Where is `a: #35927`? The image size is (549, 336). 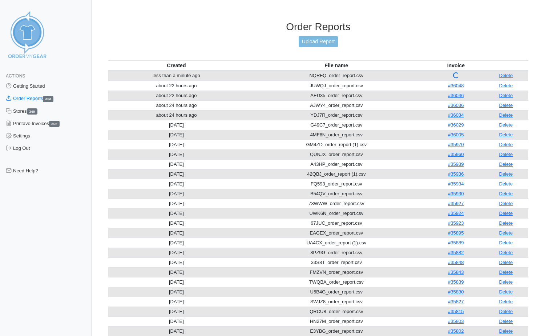 a: #35927 is located at coordinates (455, 203).